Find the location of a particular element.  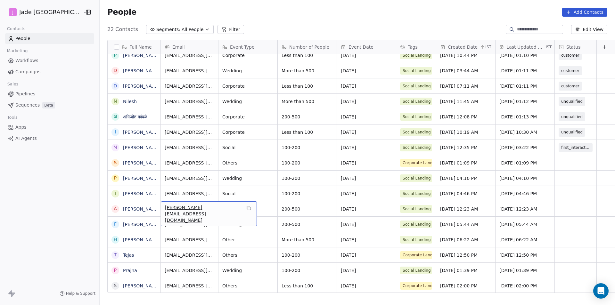

div: T is located at coordinates (115, 255).